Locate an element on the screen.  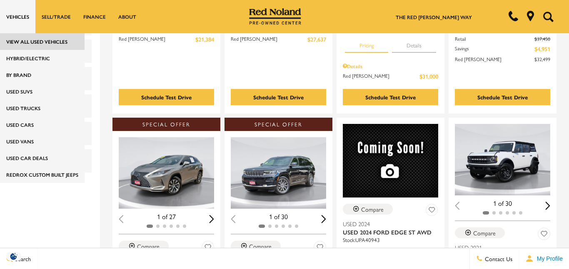
div: Schedule Test Drive - Used 2018 Volkswagen Atlas SEL Premium With Navigation & AWD is located at coordinates (166, 97).